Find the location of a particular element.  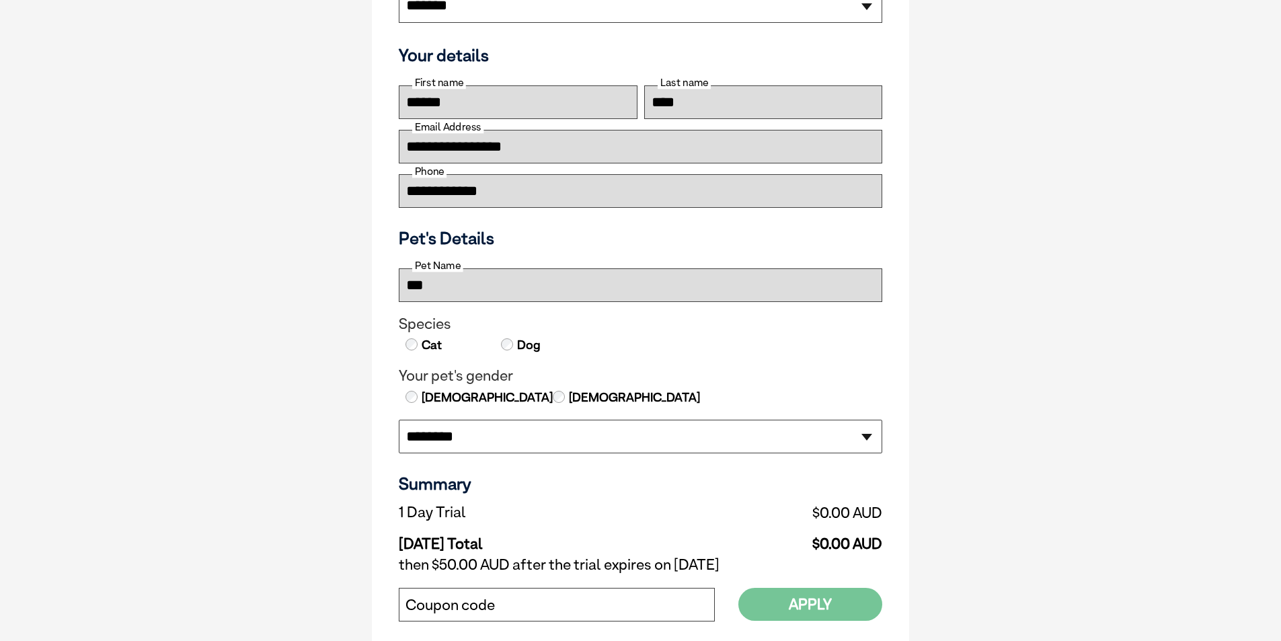

td: 1 Day Trial is located at coordinates (530, 512).